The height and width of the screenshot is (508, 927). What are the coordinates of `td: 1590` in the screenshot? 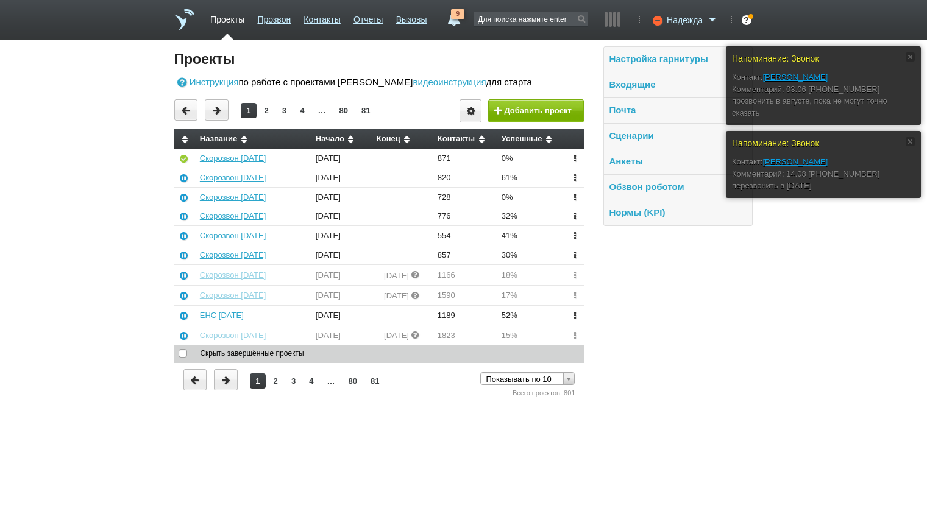 It's located at (465, 295).